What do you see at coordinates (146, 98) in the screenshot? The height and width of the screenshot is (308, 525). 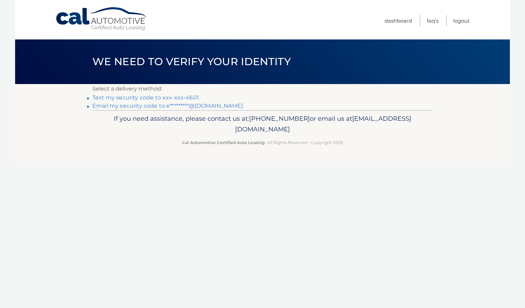 I see `a: Text my security code to xxx-xxx-4601` at bounding box center [146, 98].